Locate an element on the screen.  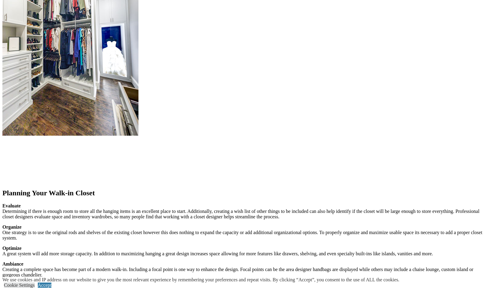
p: Creating a complete space has become part of a modern walk-in. Including a focal point is one way... is located at coordinates (244, 269).